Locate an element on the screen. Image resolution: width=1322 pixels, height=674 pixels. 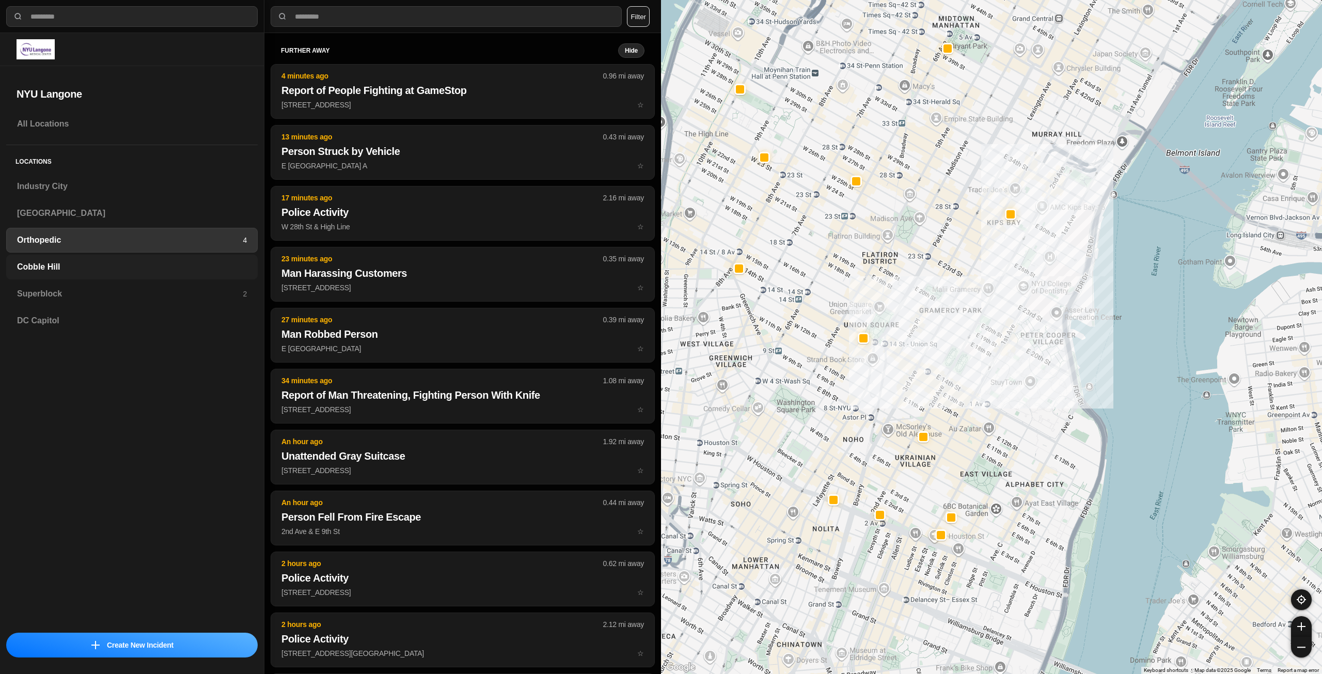
p: 23 minutes ago is located at coordinates (442, 259).